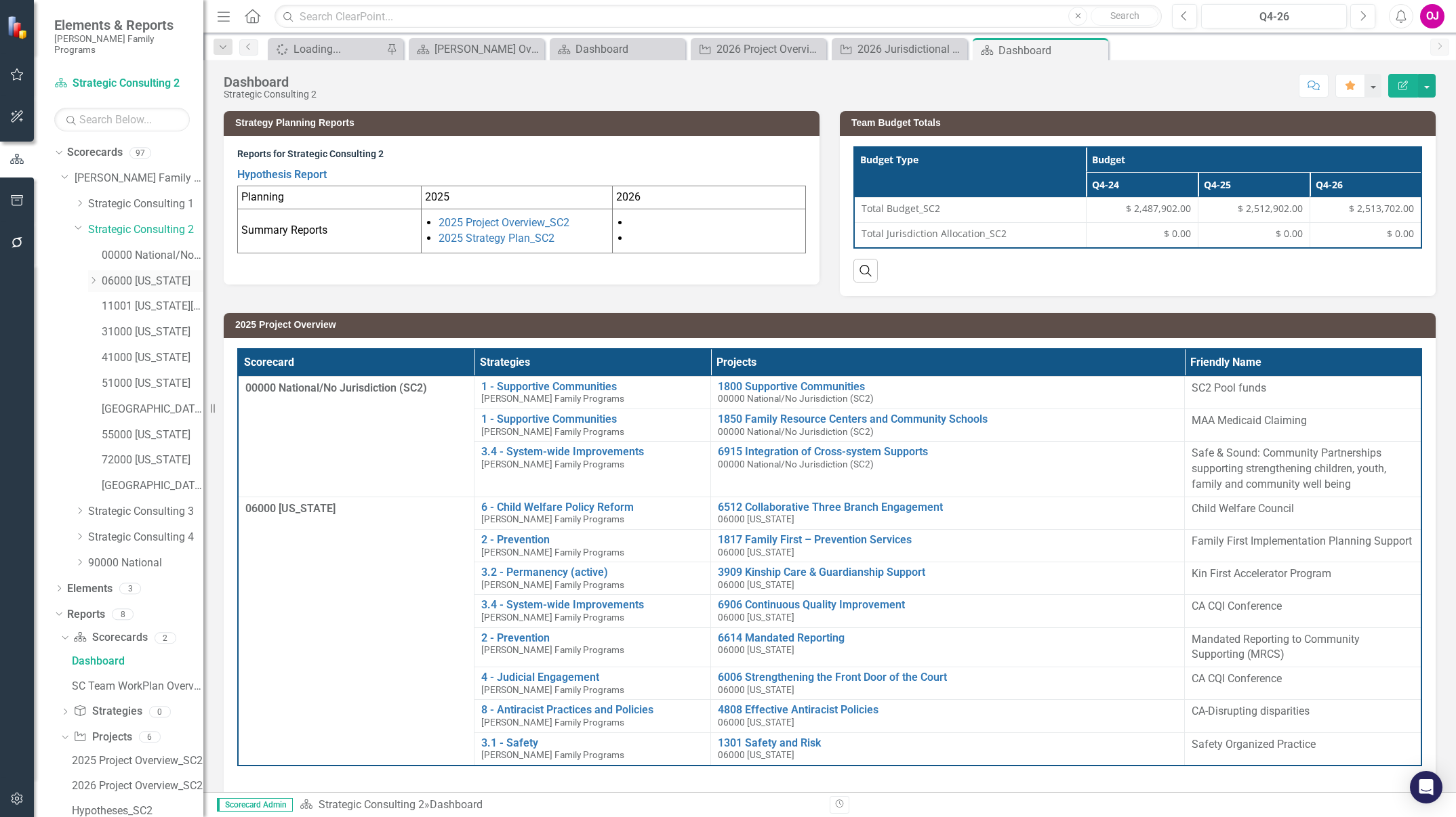  I want to click on a: Projects, so click(102, 738).